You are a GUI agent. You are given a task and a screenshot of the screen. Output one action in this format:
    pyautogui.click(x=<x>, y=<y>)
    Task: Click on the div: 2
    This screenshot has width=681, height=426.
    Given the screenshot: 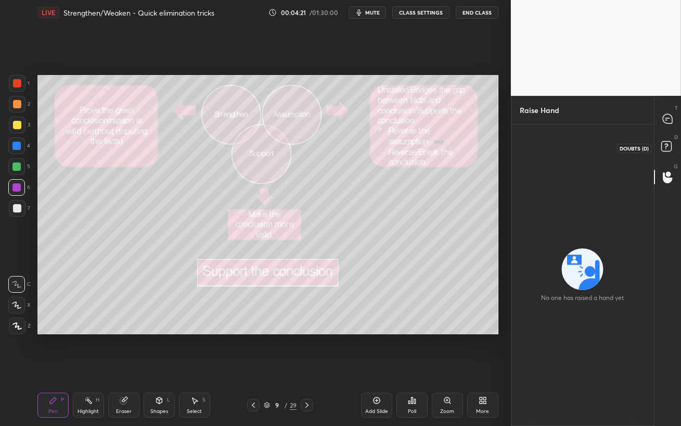 What is the action you would take?
    pyautogui.click(x=19, y=104)
    